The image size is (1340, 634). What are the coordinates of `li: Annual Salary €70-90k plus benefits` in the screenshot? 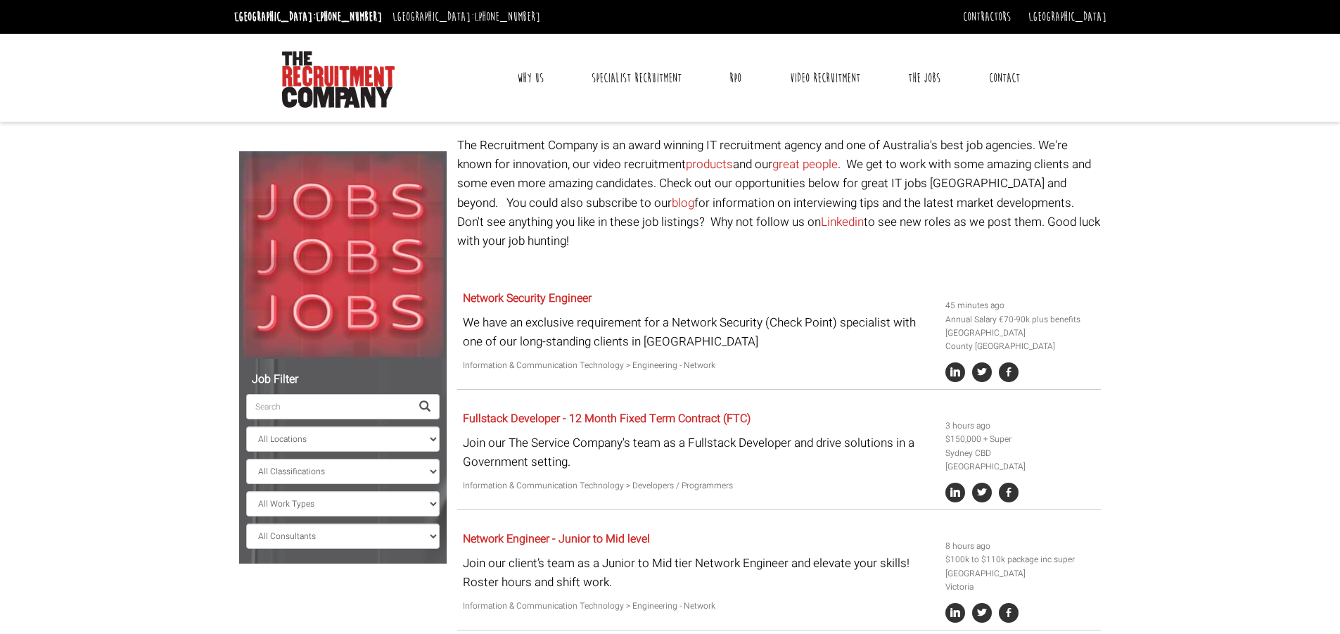 It's located at (1021, 319).